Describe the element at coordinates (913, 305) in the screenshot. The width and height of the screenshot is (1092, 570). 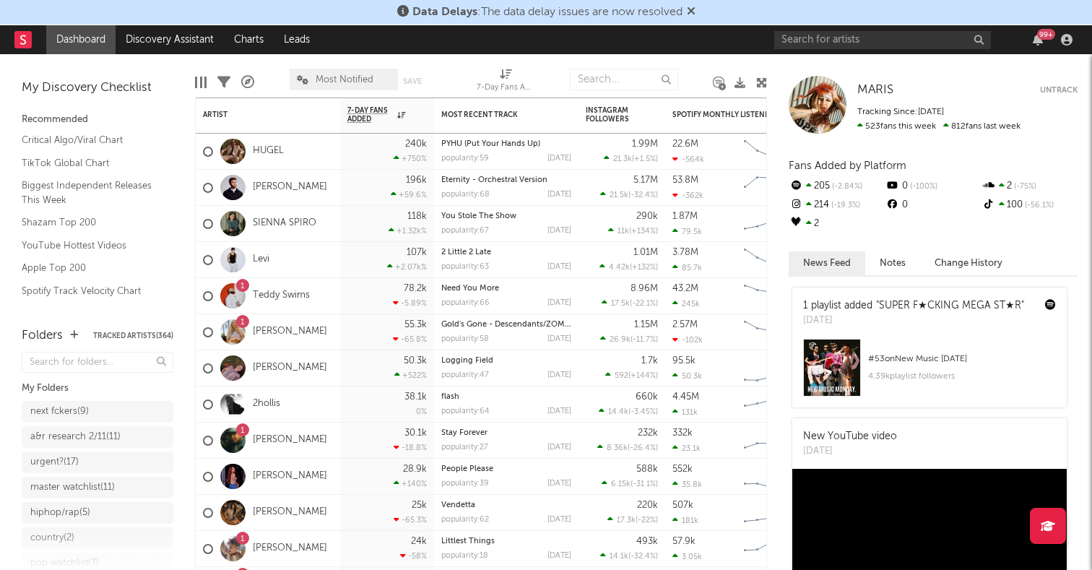
I see `div: 1 playlist added` at that location.